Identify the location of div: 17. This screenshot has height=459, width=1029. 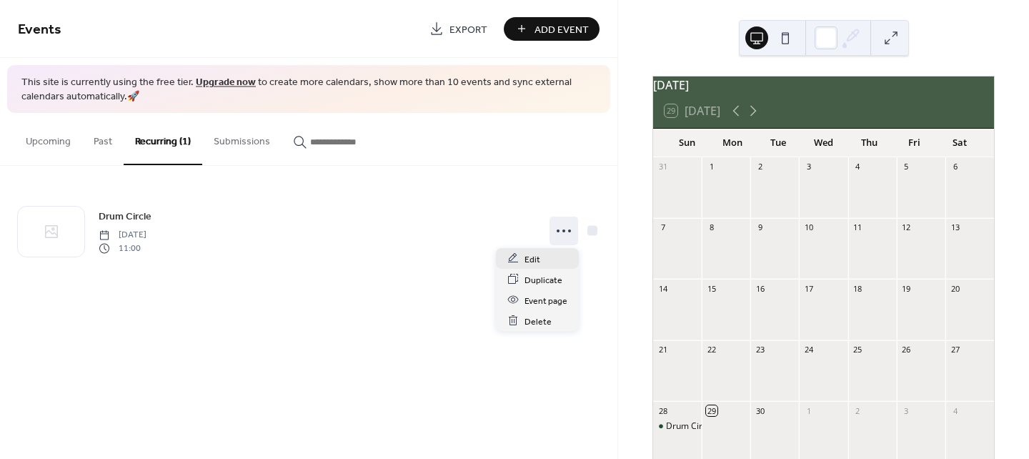
(808, 288).